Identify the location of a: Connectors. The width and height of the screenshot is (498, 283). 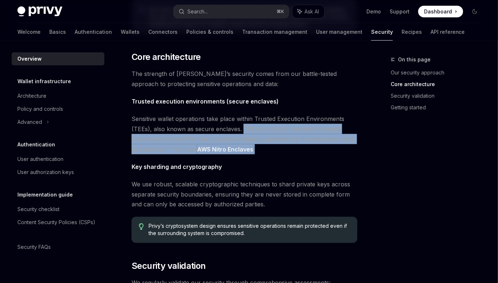
(163, 32).